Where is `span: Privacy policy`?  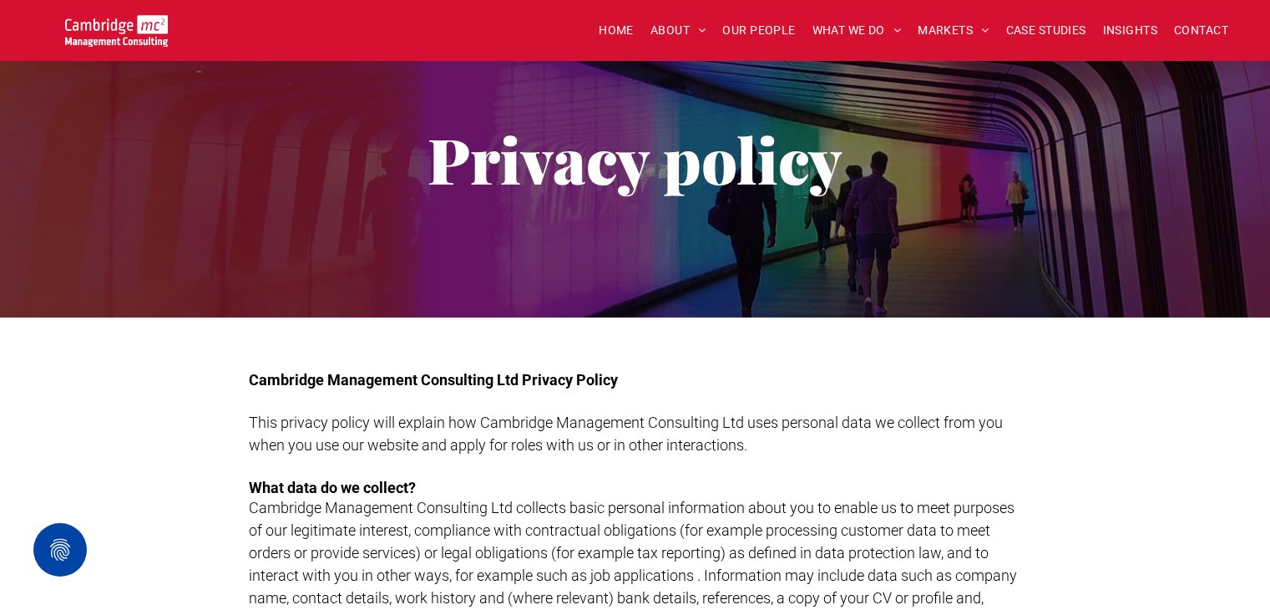 span: Privacy policy is located at coordinates (635, 159).